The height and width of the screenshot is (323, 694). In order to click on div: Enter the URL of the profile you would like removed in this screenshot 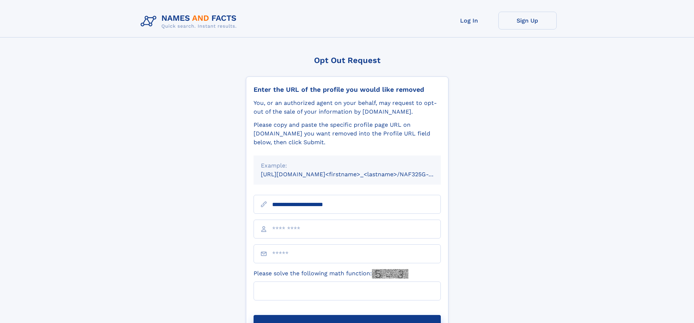, I will do `click(347, 90)`.